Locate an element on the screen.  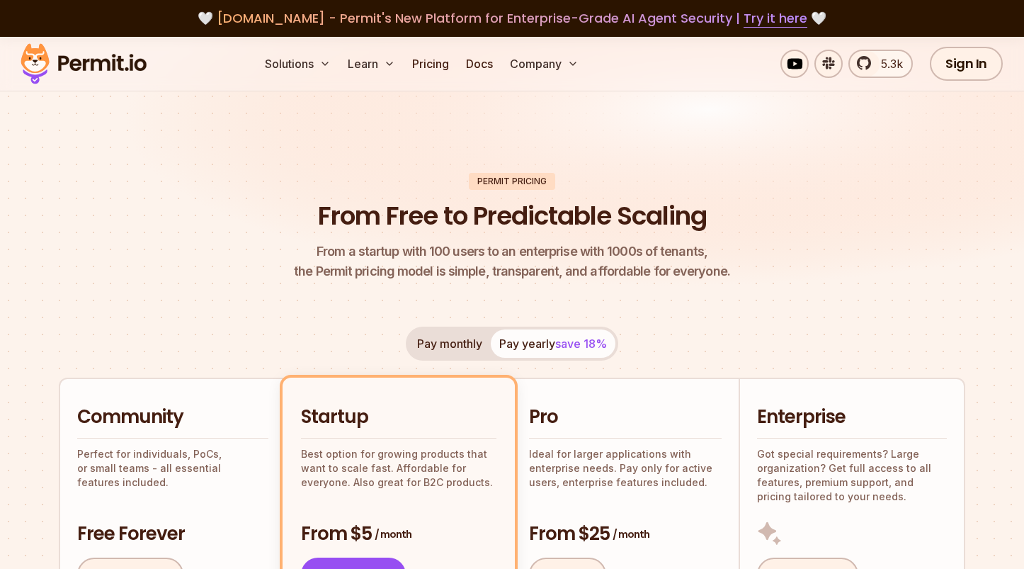
div: Permit Pricing is located at coordinates (512, 181).